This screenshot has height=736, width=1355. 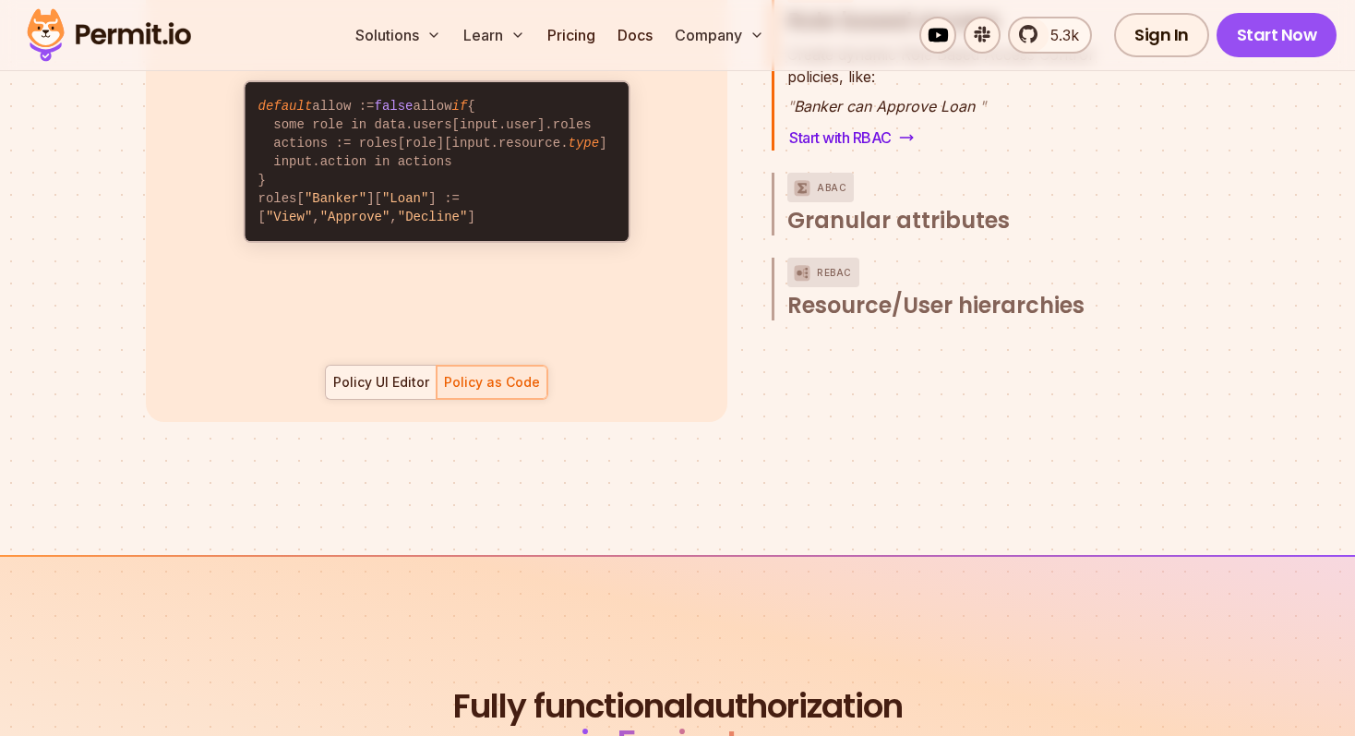 I want to click on a: 5.3k, so click(x=1049, y=35).